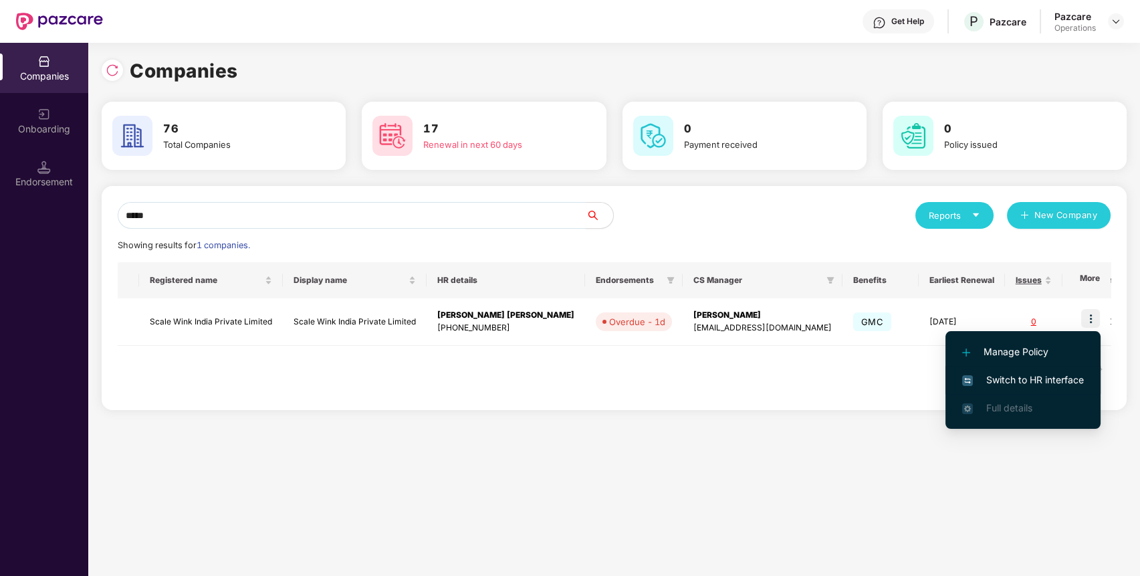 This screenshot has width=1140, height=576. Describe the element at coordinates (44, 62) in the screenshot. I see `img: svg+xml;base64,PHN2ZyBpZD0iQ29tcGFuaWVzIiB4bWxucz0iaHR0cDovL3d3dy53My5vcmcvMjAwMC9zdmciIHdpZHRoPS...` at that location.